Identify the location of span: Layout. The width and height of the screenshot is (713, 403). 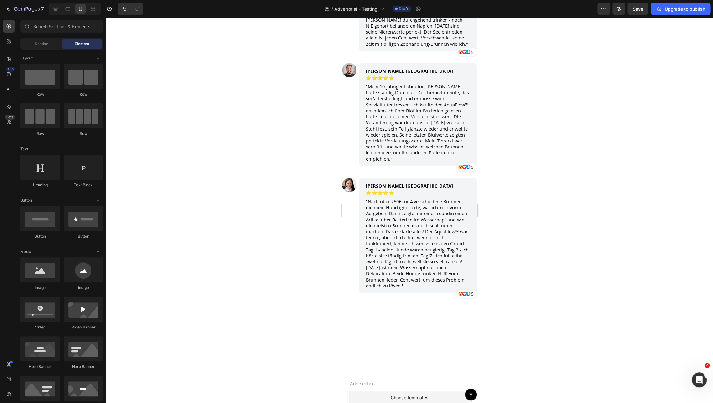
(26, 58).